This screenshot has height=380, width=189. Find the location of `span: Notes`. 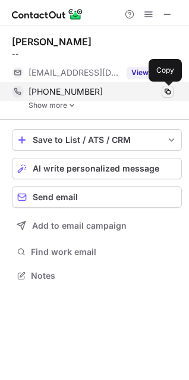

span: Notes is located at coordinates (104, 276).